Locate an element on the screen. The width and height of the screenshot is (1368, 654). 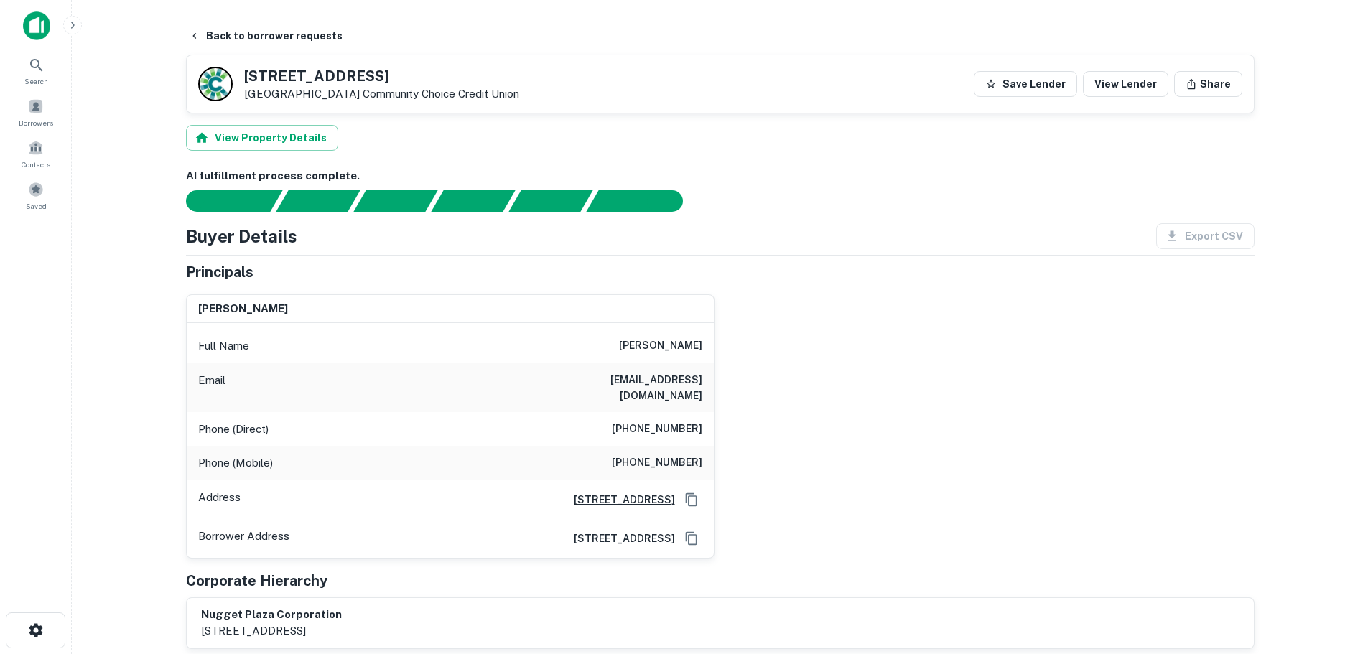
div: Your request is received and processing... is located at coordinates (317, 201).